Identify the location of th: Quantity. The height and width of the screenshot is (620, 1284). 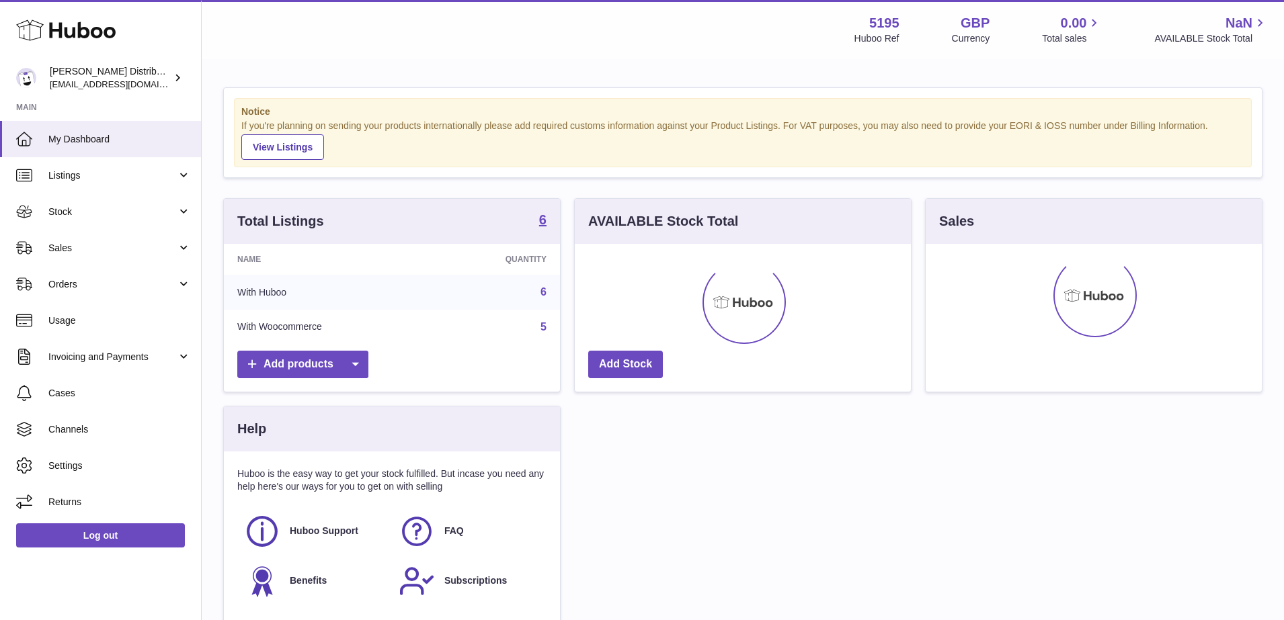
(496, 259).